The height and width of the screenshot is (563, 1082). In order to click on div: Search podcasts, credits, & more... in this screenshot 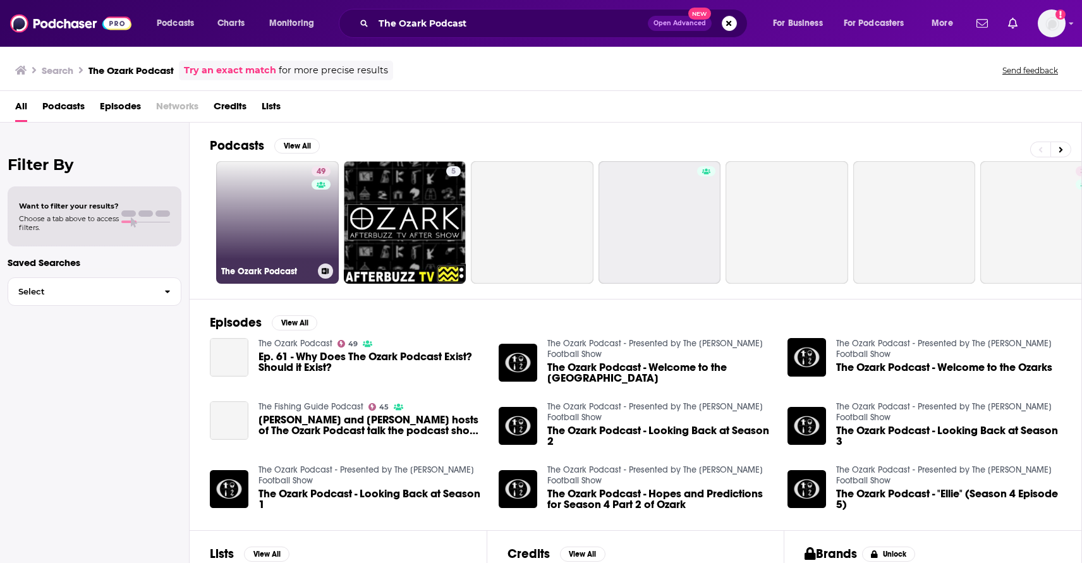, I will do `click(555, 23)`.